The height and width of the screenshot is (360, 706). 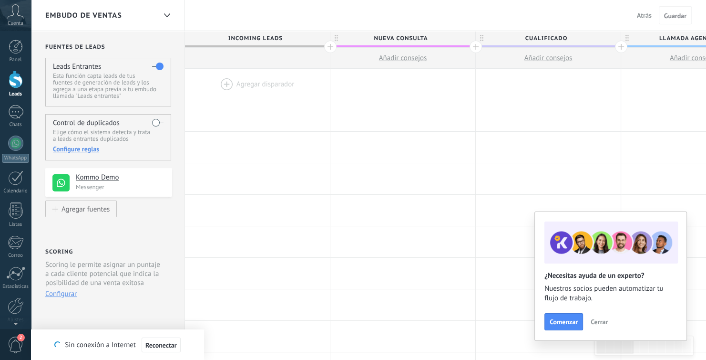 I want to click on button: Atrás, so click(x=644, y=15).